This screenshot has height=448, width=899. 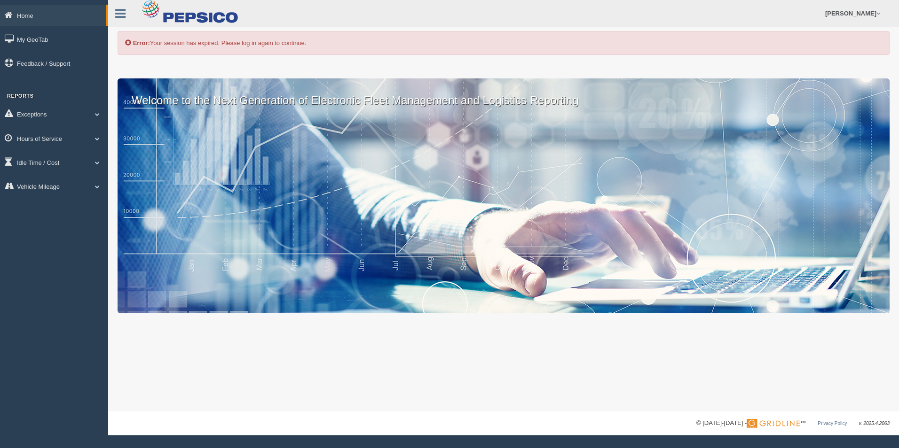 I want to click on b: Error:, so click(x=141, y=43).